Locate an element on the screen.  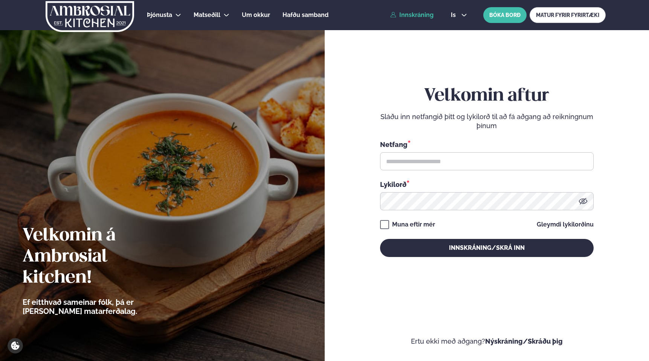
h2: Velkomin á Ambrosial kitchen! is located at coordinates (101, 257).